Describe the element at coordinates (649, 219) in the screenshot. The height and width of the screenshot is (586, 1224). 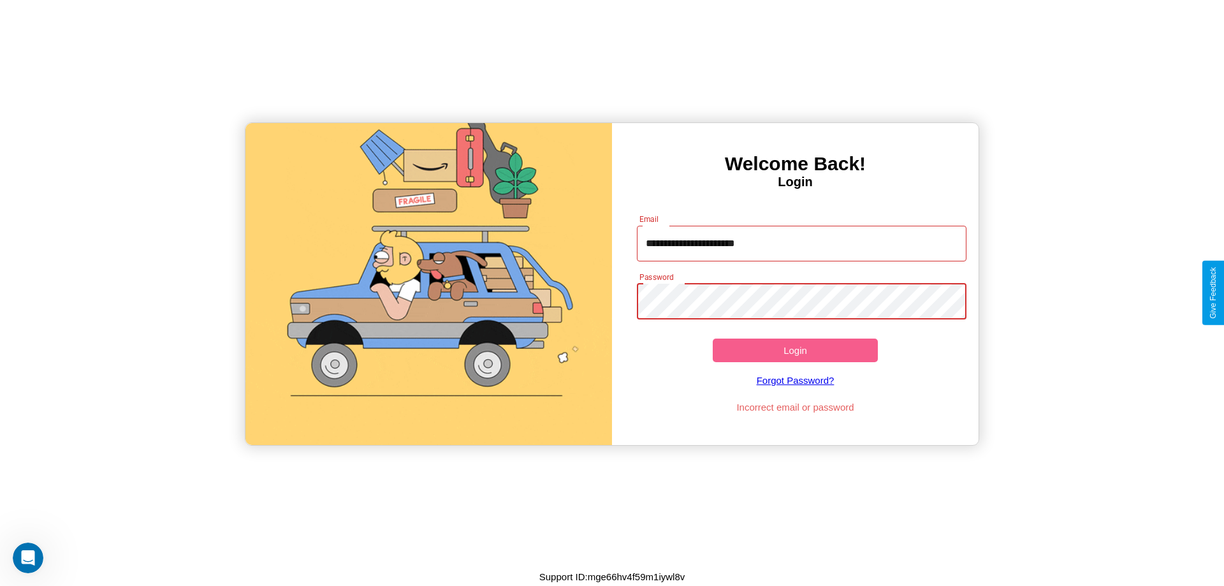
I see `label: Email` at that location.